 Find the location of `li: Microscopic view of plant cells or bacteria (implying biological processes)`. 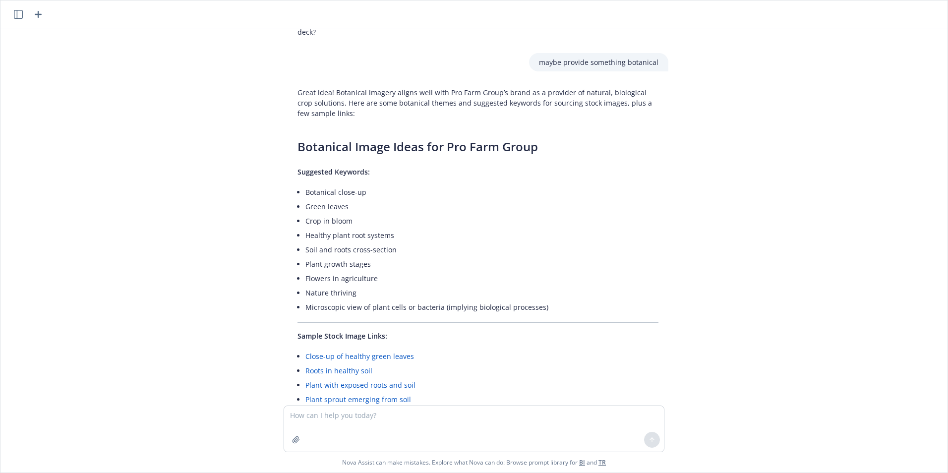

li: Microscopic view of plant cells or bacteria (implying biological processes) is located at coordinates (482, 307).